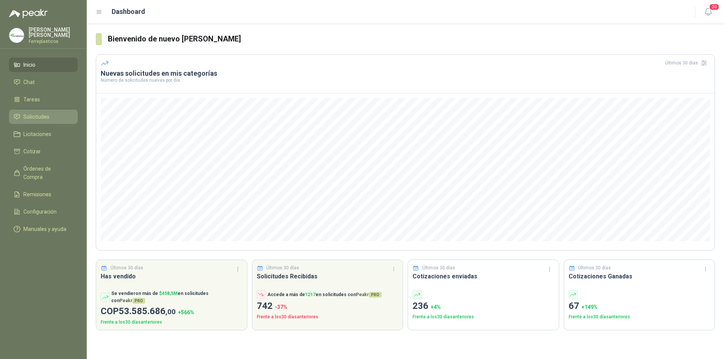 Image resolution: width=724 pixels, height=359 pixels. I want to click on span: + 4 %, so click(436, 307).